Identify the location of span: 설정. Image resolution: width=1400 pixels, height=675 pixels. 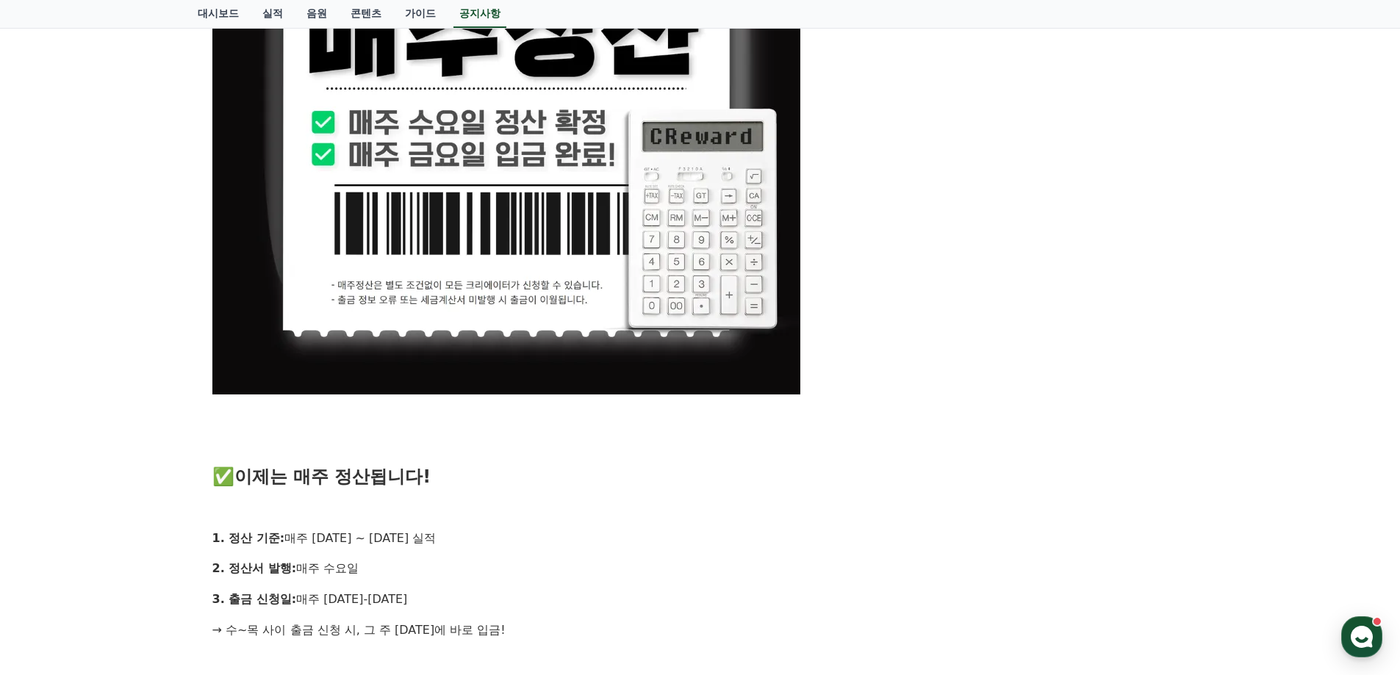
(236, 494).